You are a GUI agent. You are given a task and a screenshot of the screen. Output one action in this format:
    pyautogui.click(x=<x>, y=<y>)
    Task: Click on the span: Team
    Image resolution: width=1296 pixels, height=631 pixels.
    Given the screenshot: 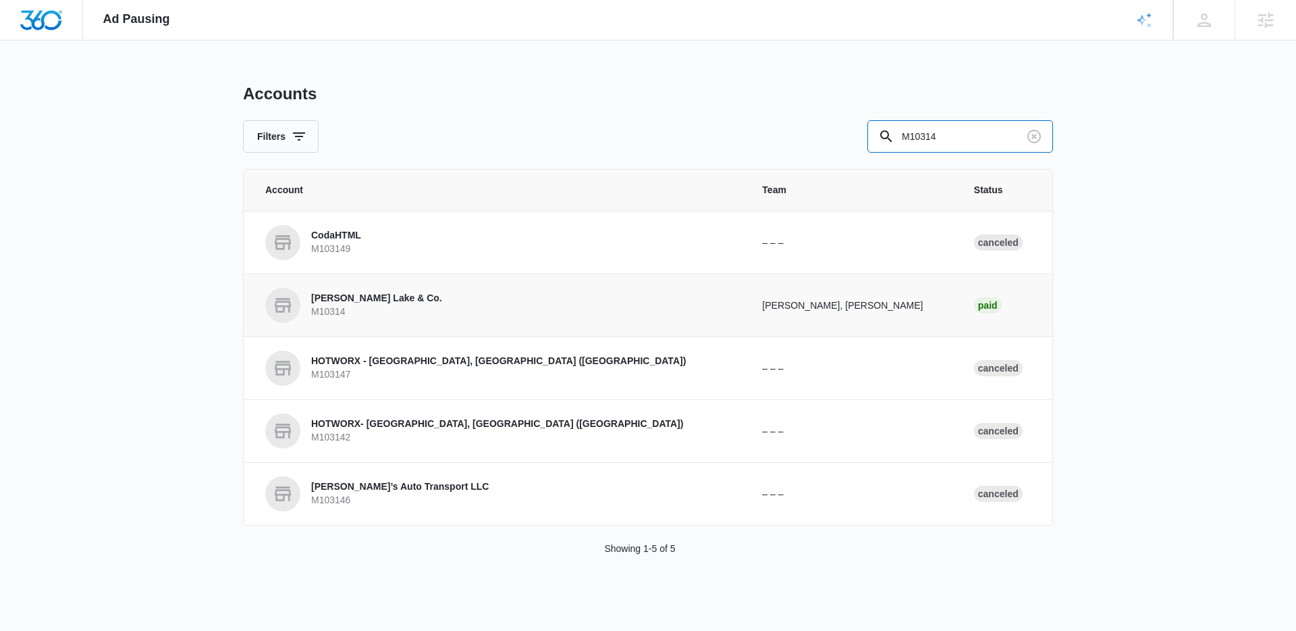 What is the action you would take?
    pyautogui.click(x=851, y=190)
    